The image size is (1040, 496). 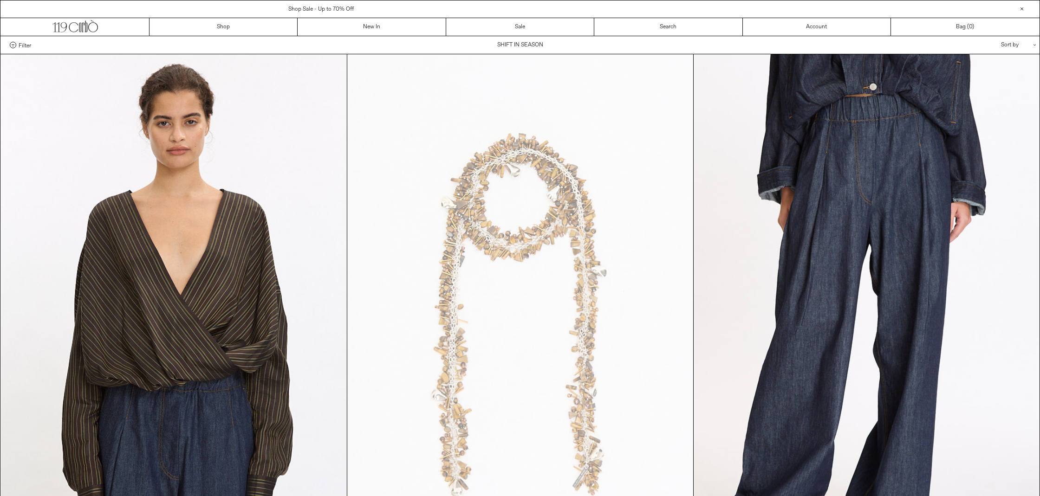 What do you see at coordinates (988, 45) in the screenshot?
I see `div: Sort by` at bounding box center [988, 45].